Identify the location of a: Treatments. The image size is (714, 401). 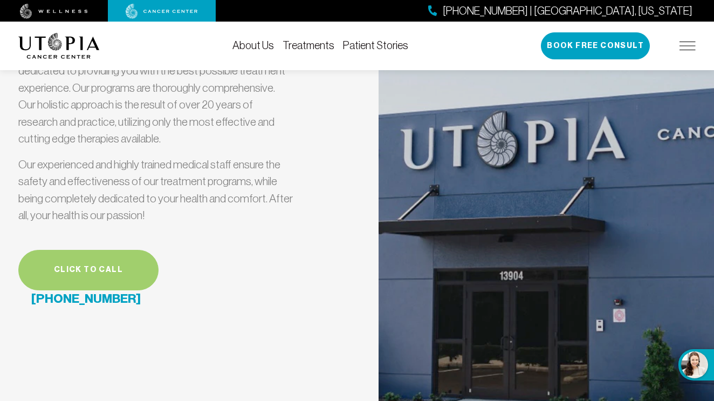
(309, 45).